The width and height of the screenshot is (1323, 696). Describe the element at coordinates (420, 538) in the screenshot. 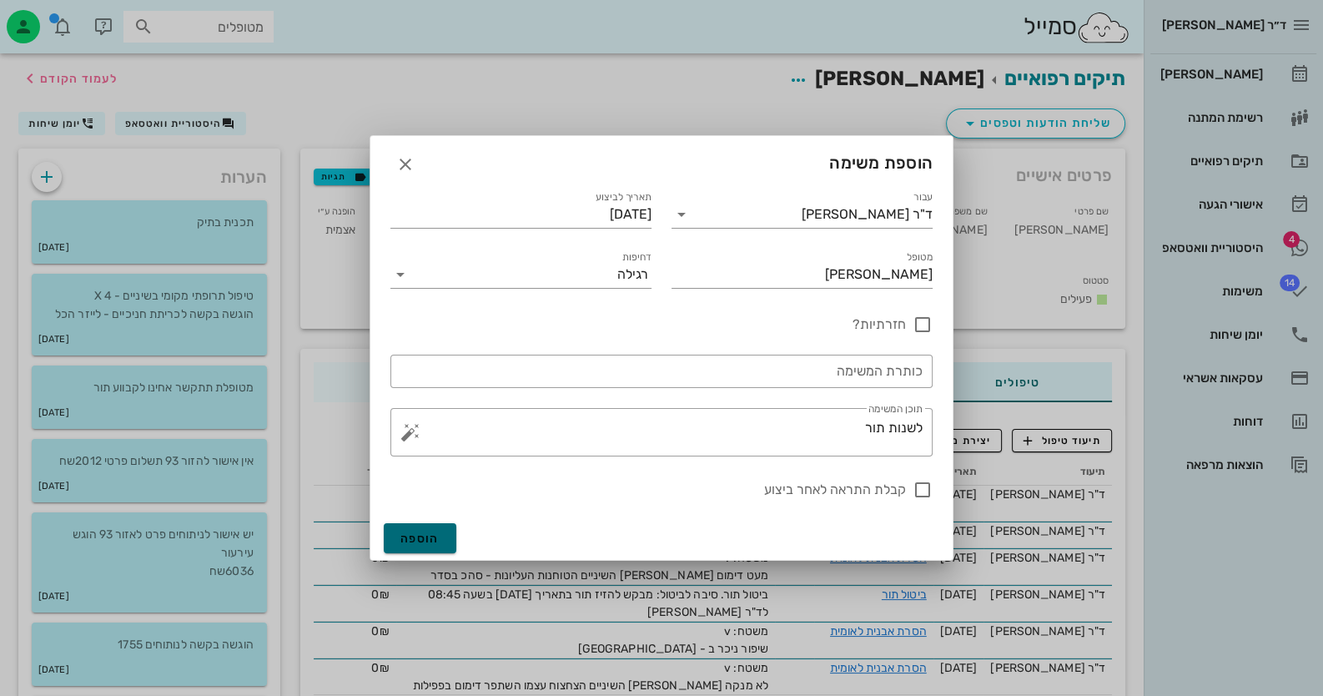

I see `span: הוספה` at that location.